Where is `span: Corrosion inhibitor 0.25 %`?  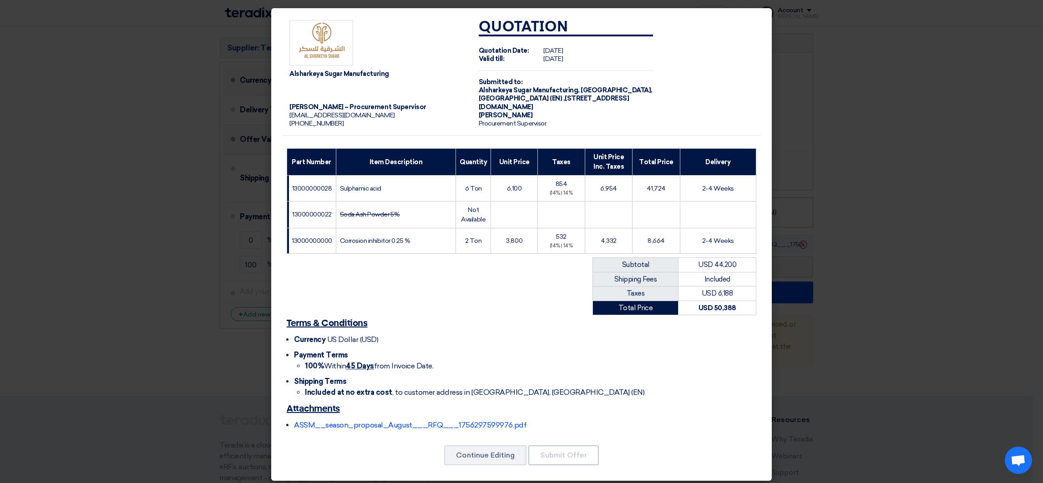
span: Corrosion inhibitor 0.25 % is located at coordinates (375, 241).